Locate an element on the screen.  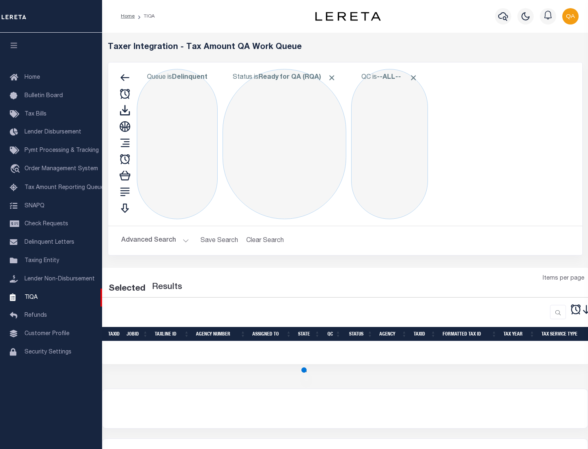
b: Ready for QA (RQA) is located at coordinates (297, 78).